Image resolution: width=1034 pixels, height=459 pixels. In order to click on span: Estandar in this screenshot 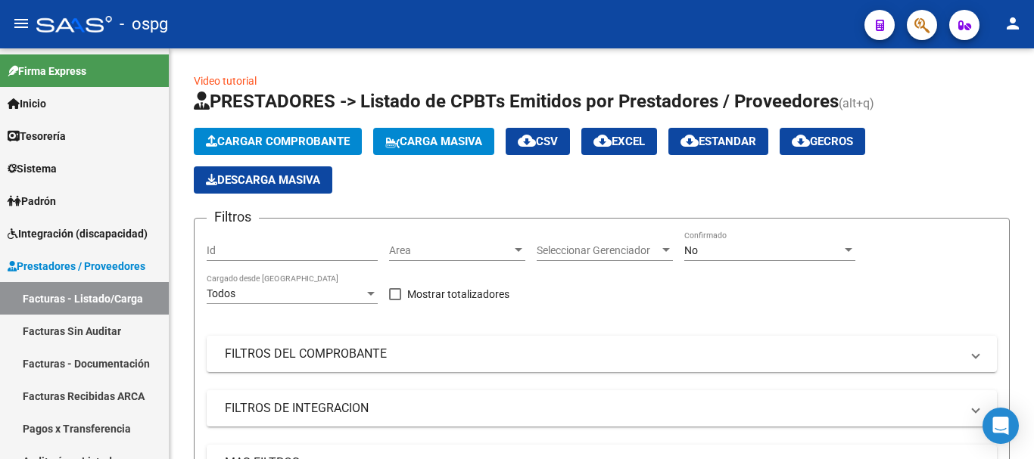, I will do `click(718, 142)`.